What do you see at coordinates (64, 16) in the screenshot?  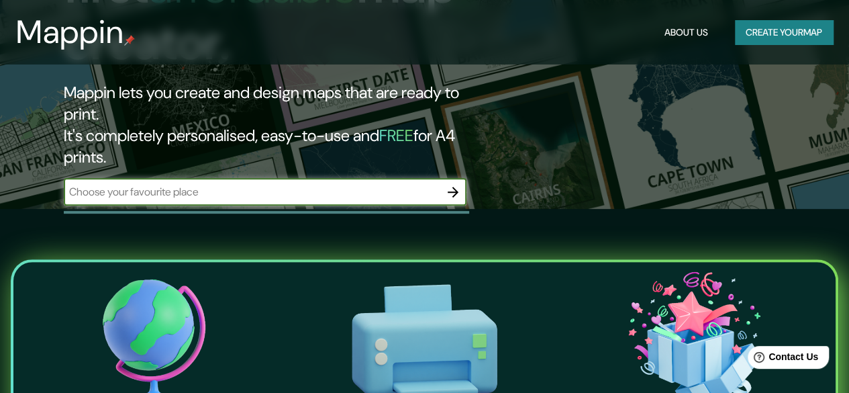 I see `span: Contact Us` at bounding box center [64, 16].